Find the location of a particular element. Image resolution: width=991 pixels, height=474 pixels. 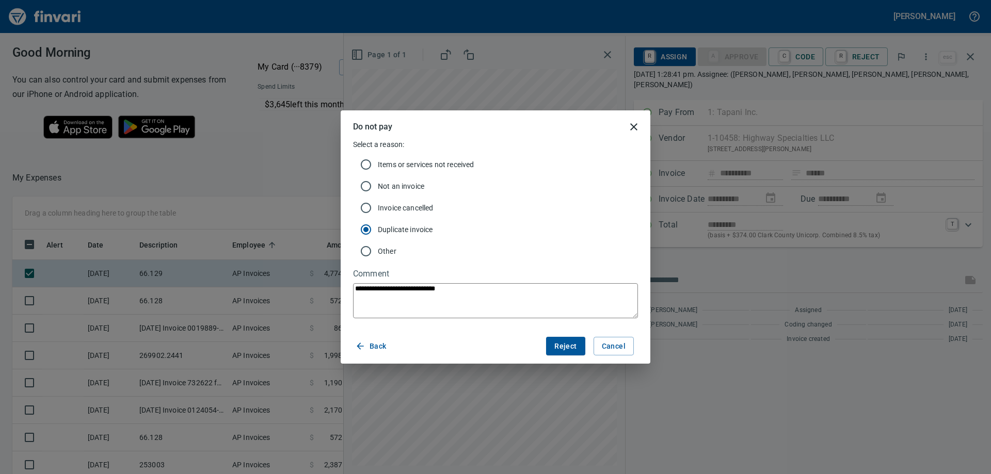

div: Items or services not received is located at coordinates (495, 165).